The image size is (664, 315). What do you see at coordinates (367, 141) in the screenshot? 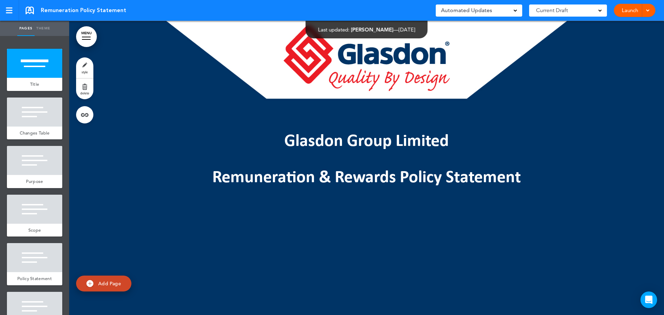
I see `span: Glasdon Group Limited` at bounding box center [367, 141].